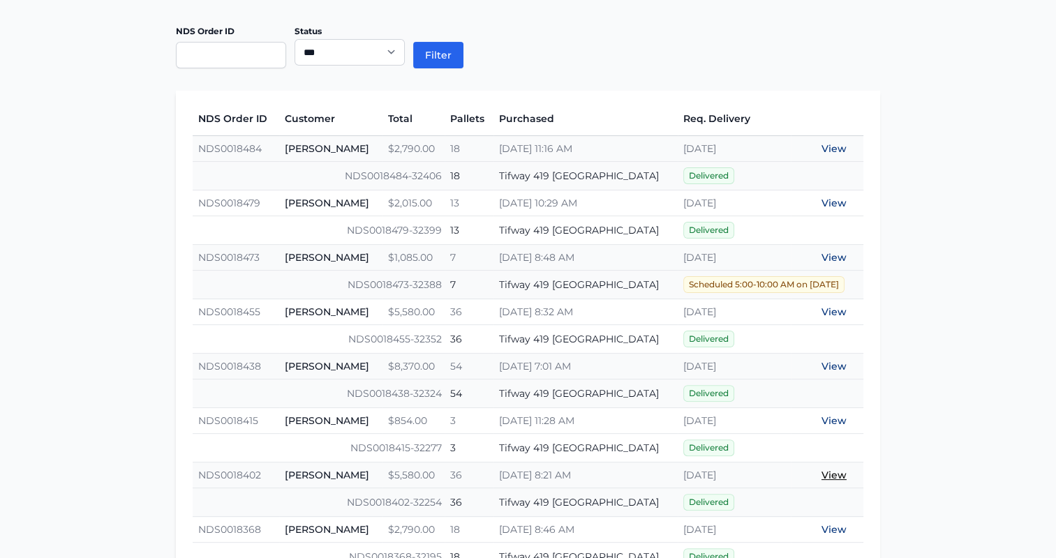 Image resolution: width=1056 pixels, height=558 pixels. I want to click on a: NDS0018484, so click(230, 149).